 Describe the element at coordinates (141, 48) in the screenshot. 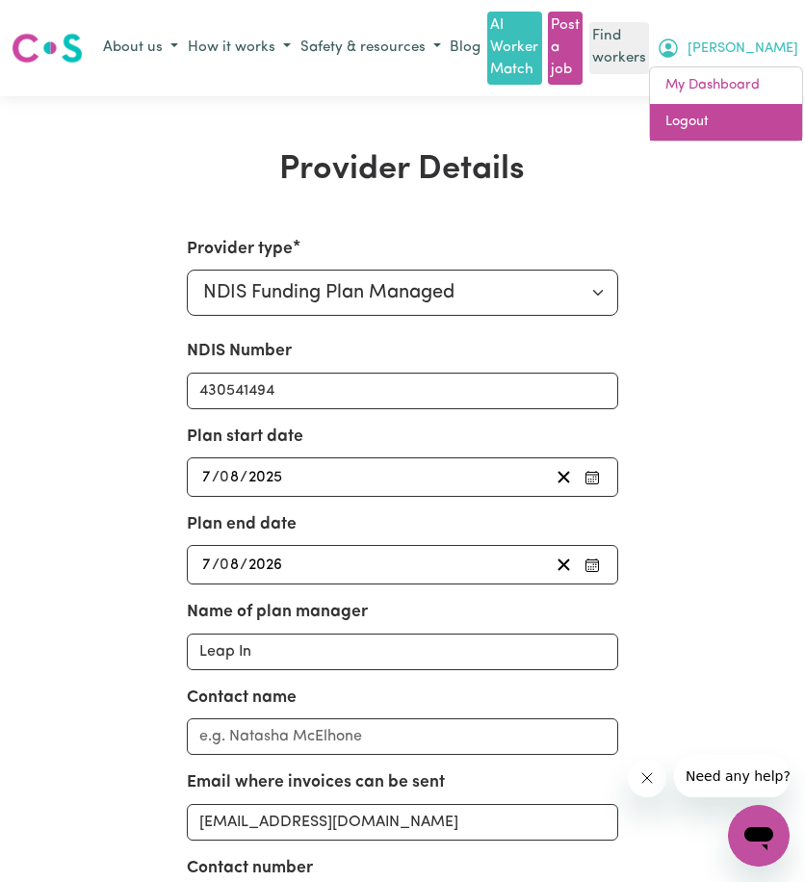

I see `button: About us` at that location.